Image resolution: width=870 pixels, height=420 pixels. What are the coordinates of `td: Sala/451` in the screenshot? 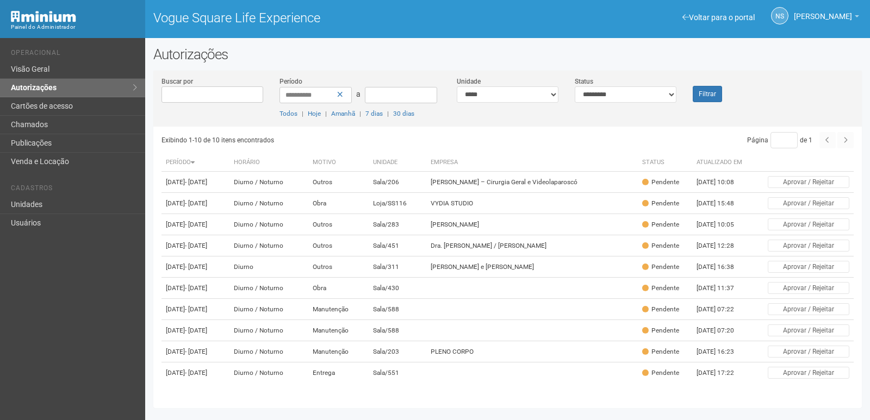 It's located at (397, 246).